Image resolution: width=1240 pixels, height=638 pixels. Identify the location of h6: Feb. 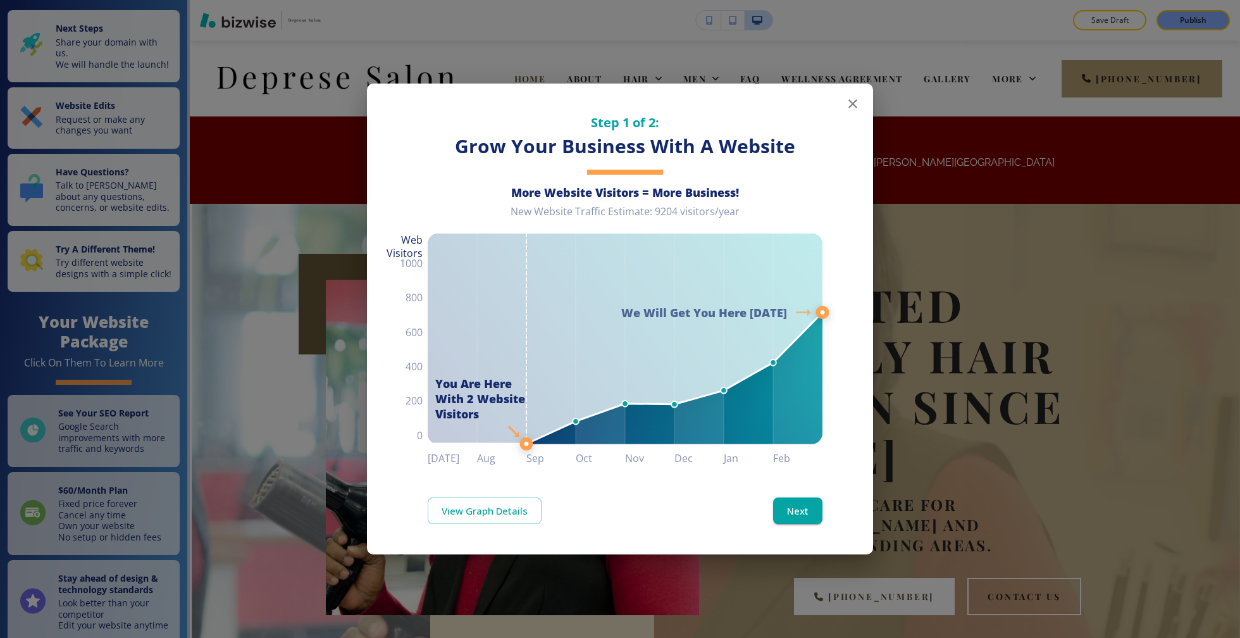
(798, 458).